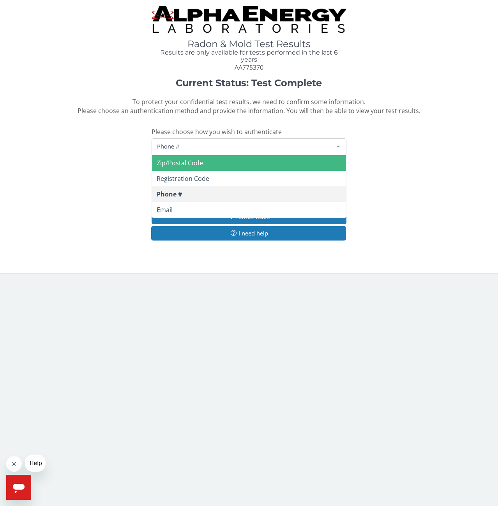 Image resolution: width=498 pixels, height=506 pixels. What do you see at coordinates (248, 233) in the screenshot?
I see `button: I need help` at bounding box center [248, 233].